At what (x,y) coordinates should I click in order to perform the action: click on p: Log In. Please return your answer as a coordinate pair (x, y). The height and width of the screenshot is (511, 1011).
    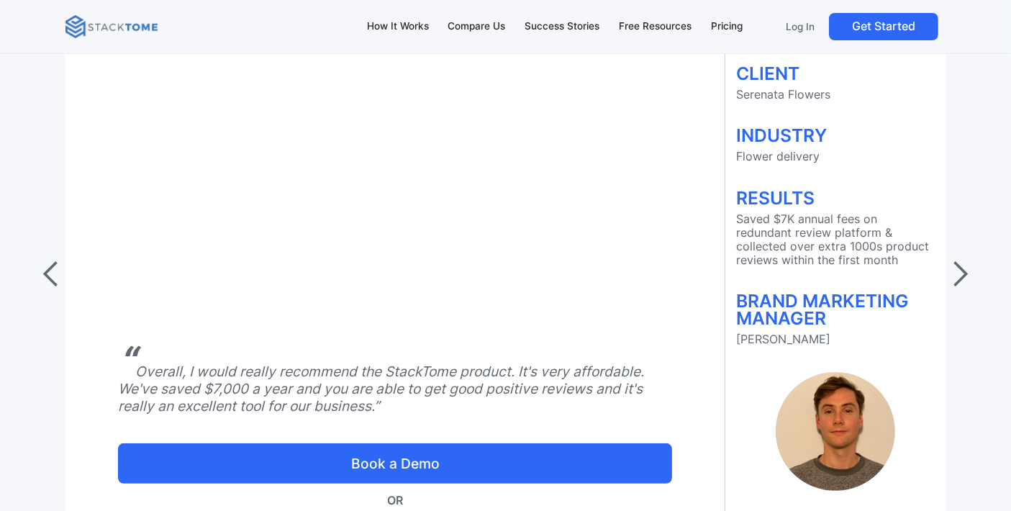
    Looking at the image, I should click on (801, 27).